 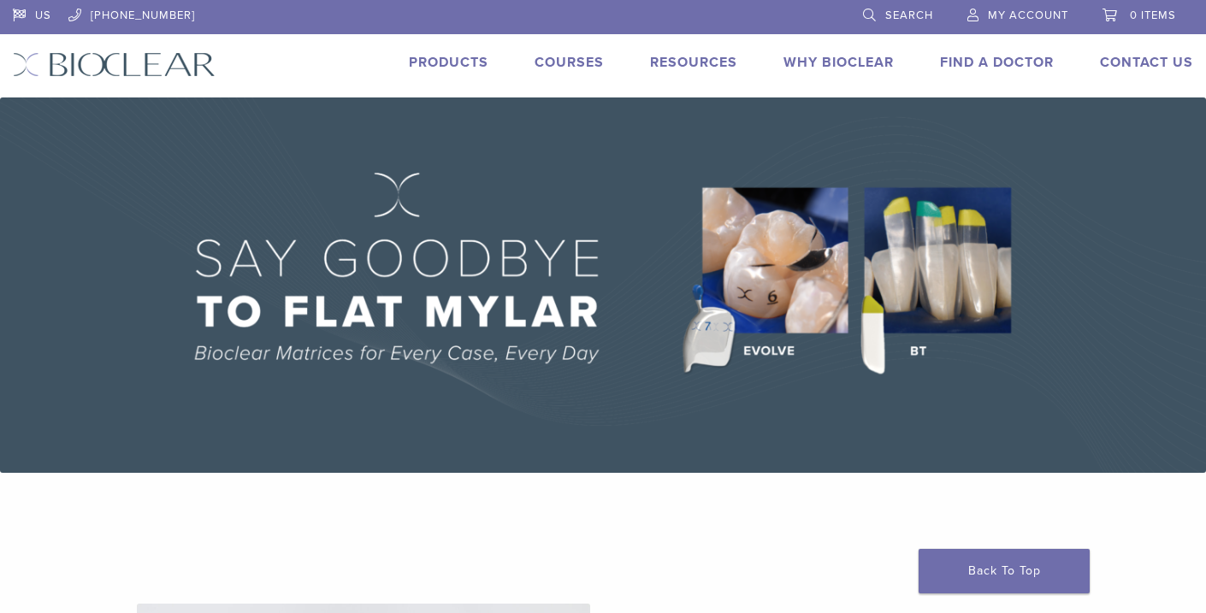 What do you see at coordinates (909, 15) in the screenshot?
I see `span: Search` at bounding box center [909, 15].